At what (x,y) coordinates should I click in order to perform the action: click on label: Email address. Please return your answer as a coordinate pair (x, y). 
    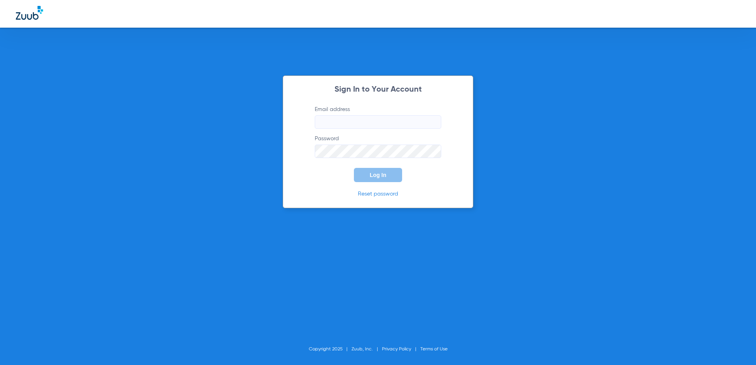
    Looking at the image, I should click on (378, 117).